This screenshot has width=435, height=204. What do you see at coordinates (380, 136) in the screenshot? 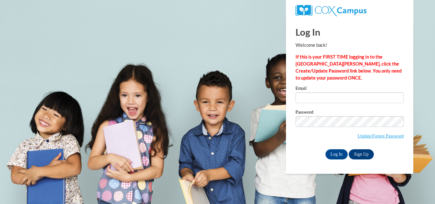
I see `a: Update/Forgot Password` at bounding box center [380, 136].